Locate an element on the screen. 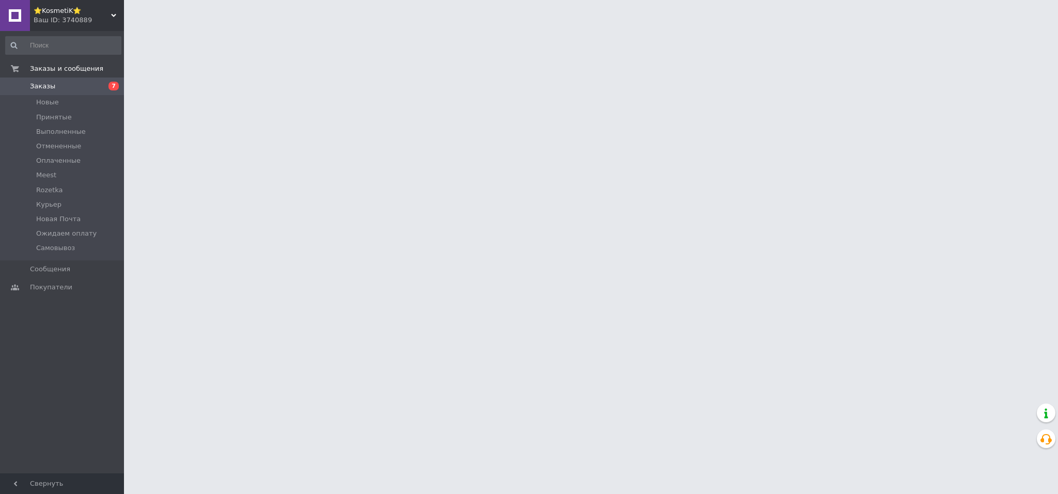 This screenshot has width=1058, height=494. span: Заказы и сообщения is located at coordinates (67, 69).